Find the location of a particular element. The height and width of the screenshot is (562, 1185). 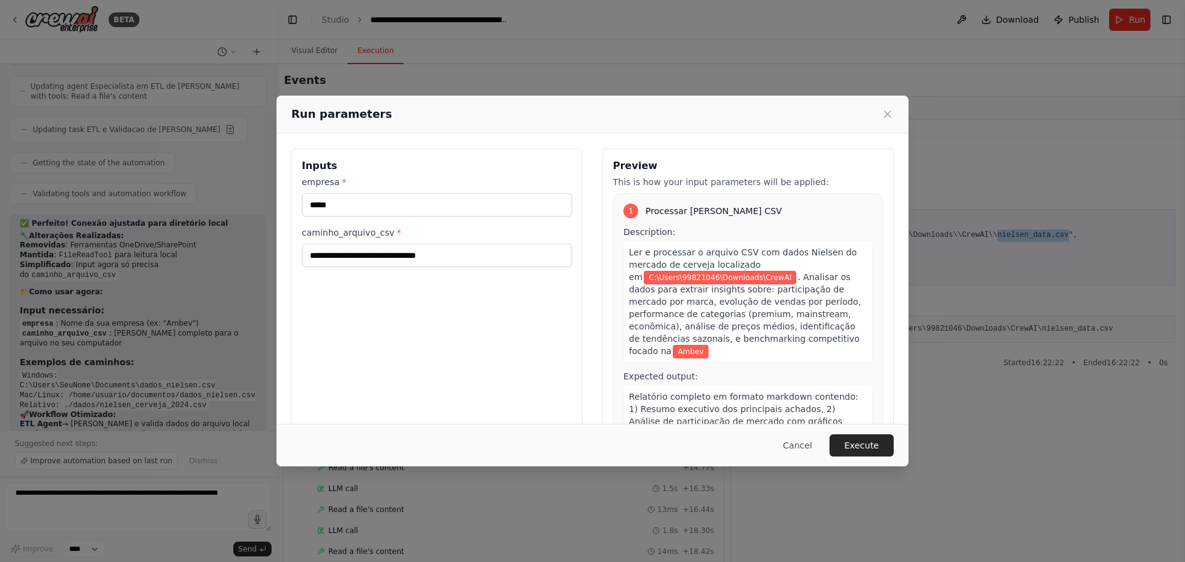

button: Cancel is located at coordinates (797, 446).